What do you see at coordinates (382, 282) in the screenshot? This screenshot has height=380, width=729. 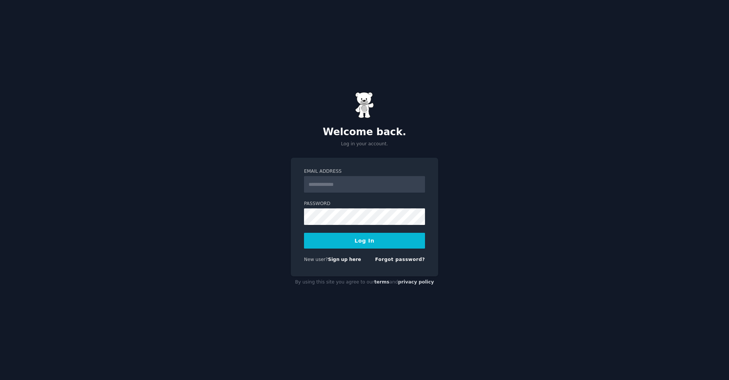 I see `a: terms` at bounding box center [382, 282].